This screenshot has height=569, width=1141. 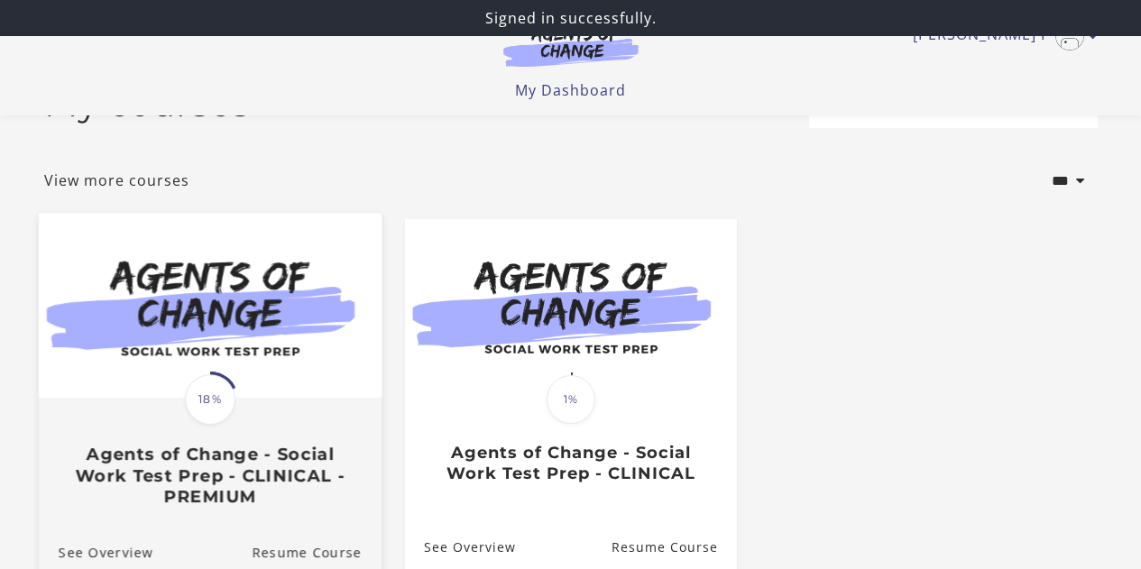 I want to click on h3: Agents of Change - Social Work Test Prep - CLINICAL - PREMIUM, so click(x=209, y=476).